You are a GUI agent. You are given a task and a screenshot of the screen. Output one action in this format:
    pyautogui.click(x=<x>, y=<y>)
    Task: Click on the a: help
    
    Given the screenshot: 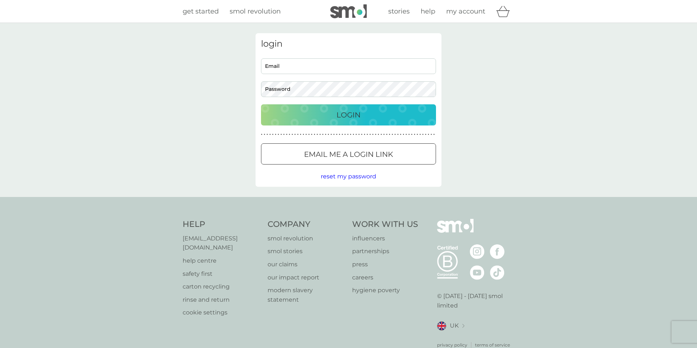 What is the action you would take?
    pyautogui.click(x=428, y=11)
    